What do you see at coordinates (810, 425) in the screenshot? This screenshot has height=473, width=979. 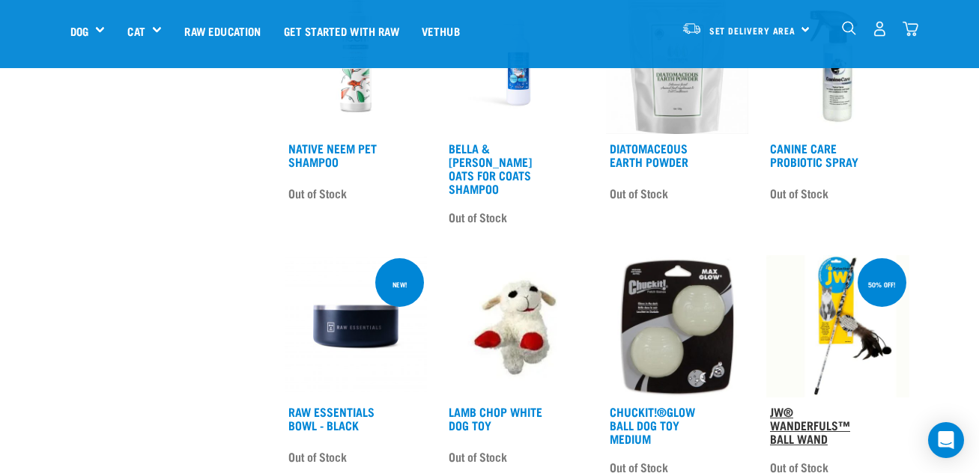 I see `a: JW® Wanderfuls™ Ball Wand` at bounding box center [810, 425].